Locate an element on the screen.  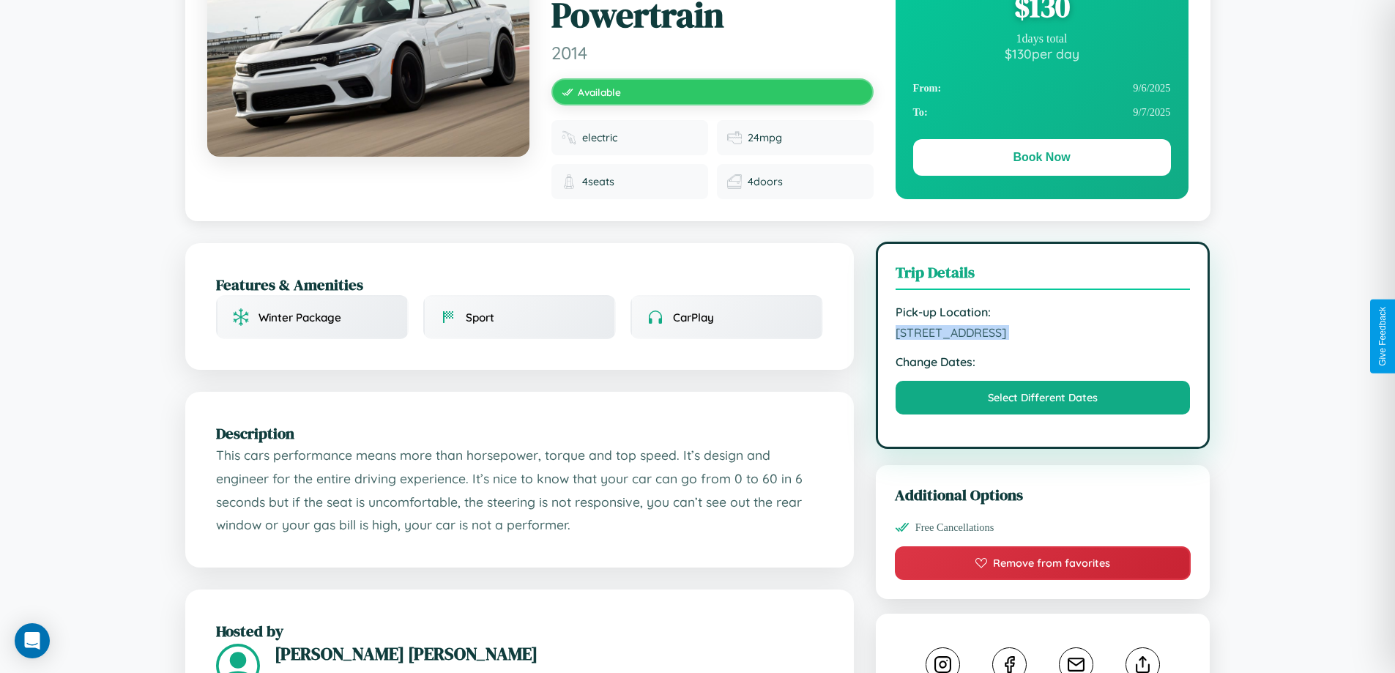
h2: Description is located at coordinates (519, 433).